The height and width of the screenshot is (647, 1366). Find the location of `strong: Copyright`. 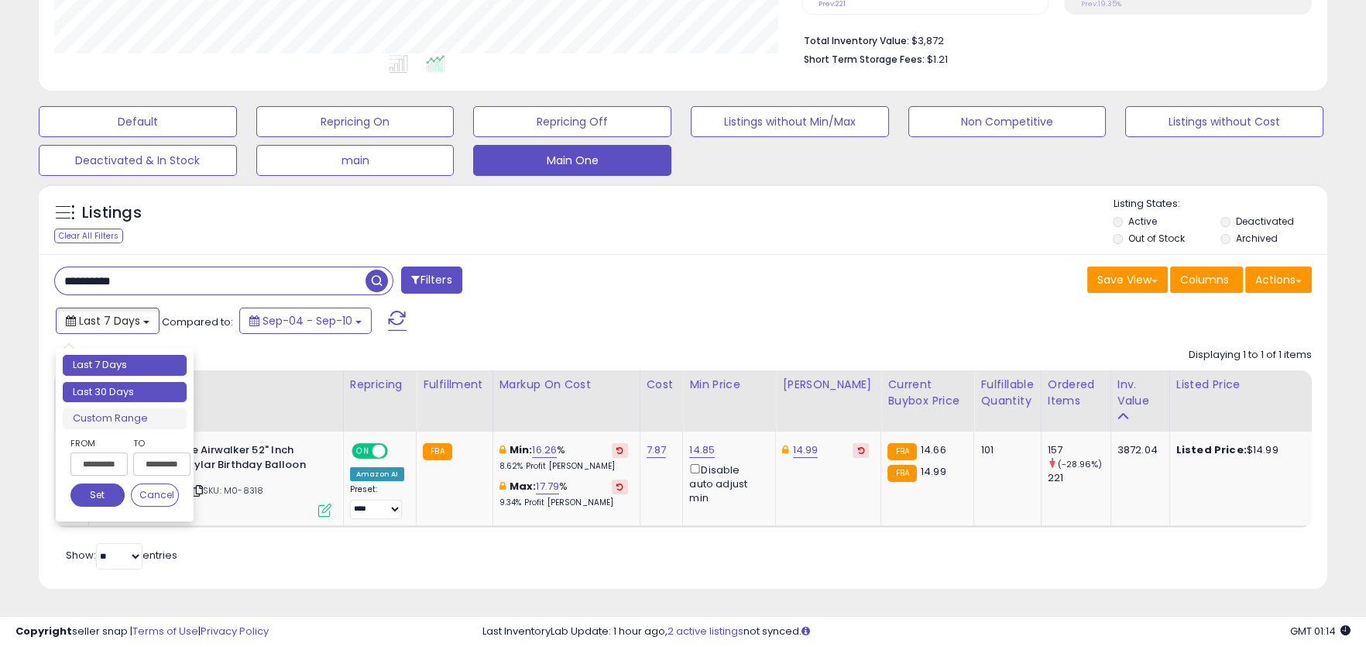

strong: Copyright is located at coordinates (43, 630).